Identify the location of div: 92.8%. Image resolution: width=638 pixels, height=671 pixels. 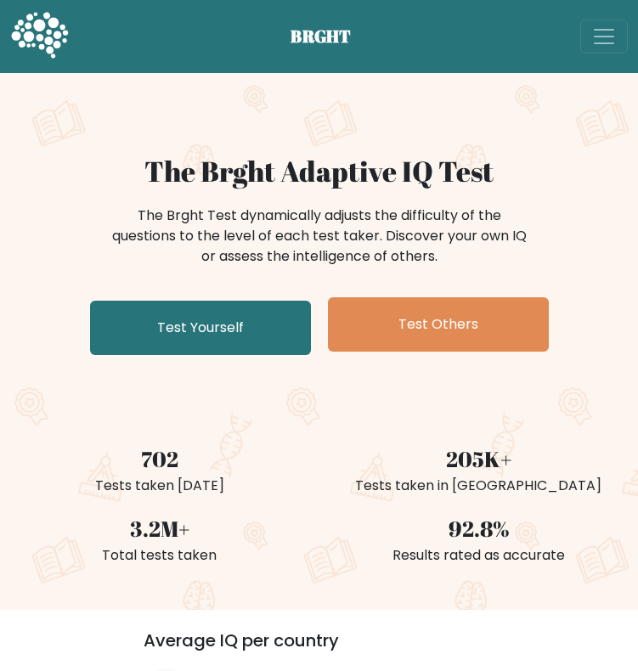
(479, 529).